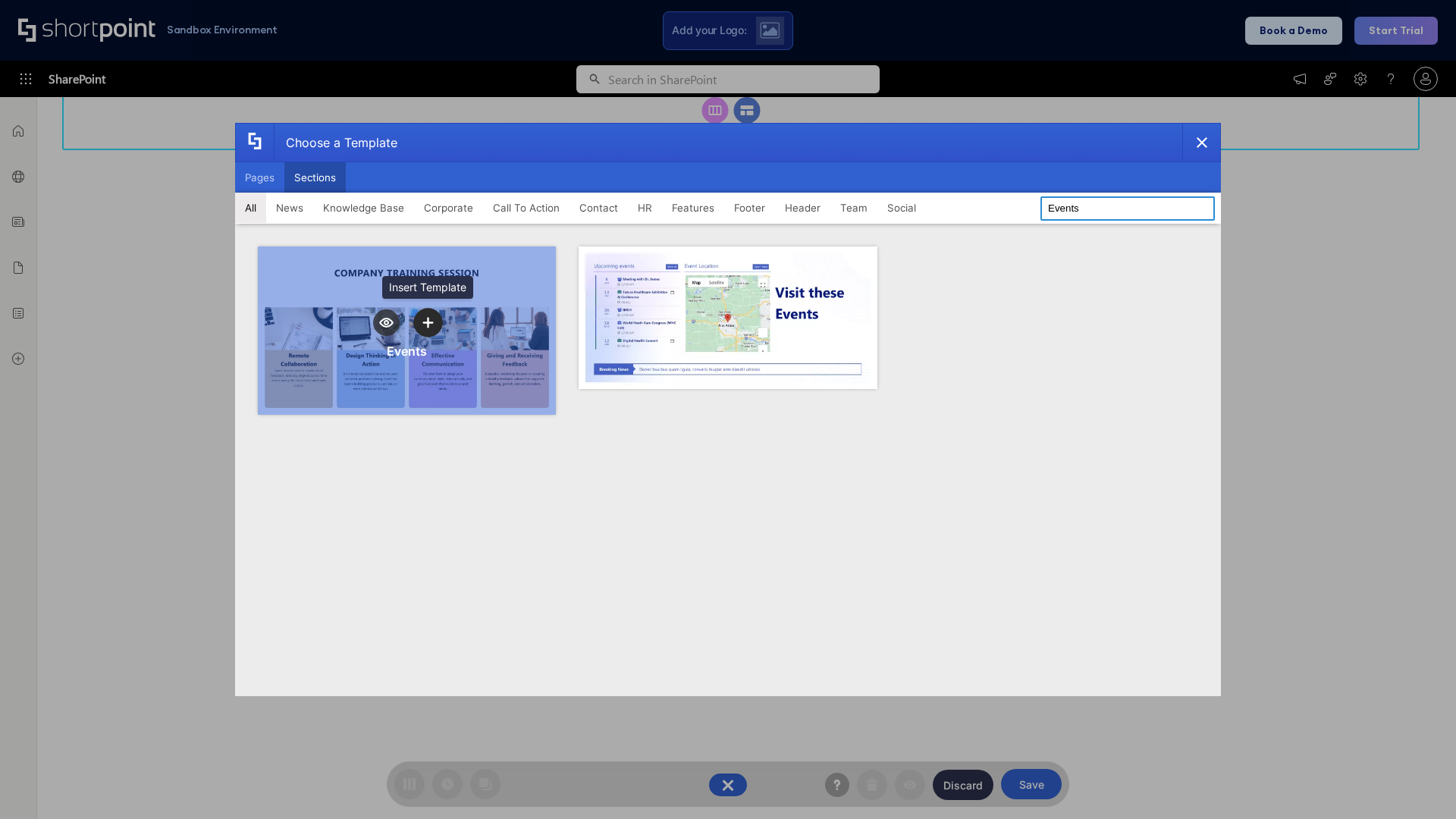  What do you see at coordinates (598, 207) in the screenshot?
I see `button: Contact` at bounding box center [598, 207].